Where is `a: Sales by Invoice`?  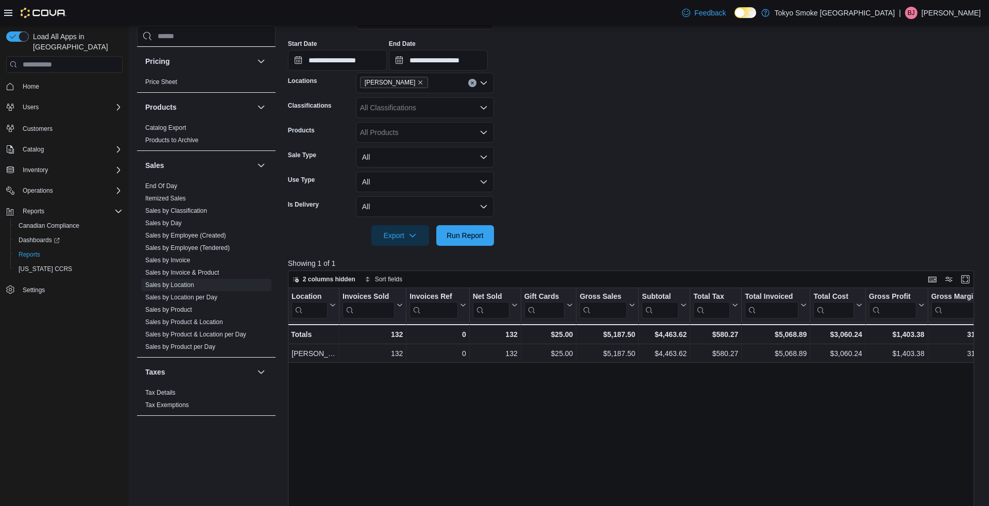 a: Sales by Invoice is located at coordinates (167, 260).